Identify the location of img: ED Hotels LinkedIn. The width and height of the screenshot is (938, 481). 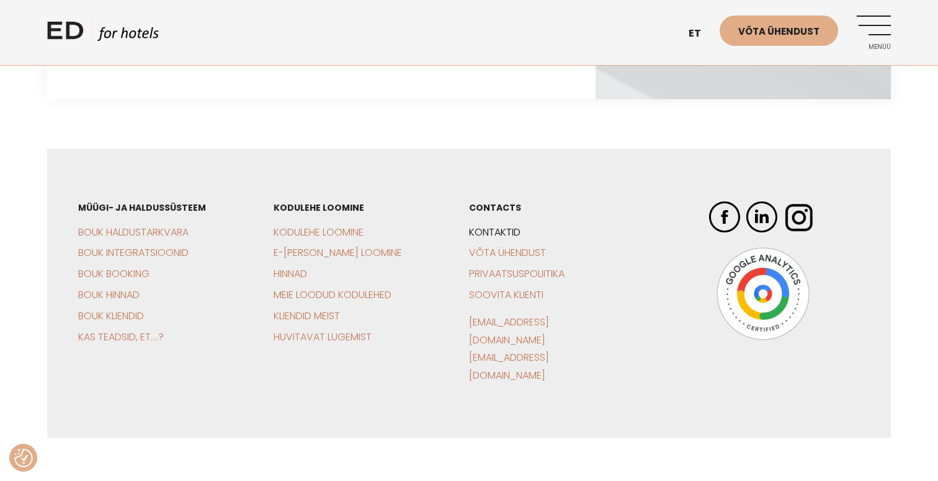
(762, 217).